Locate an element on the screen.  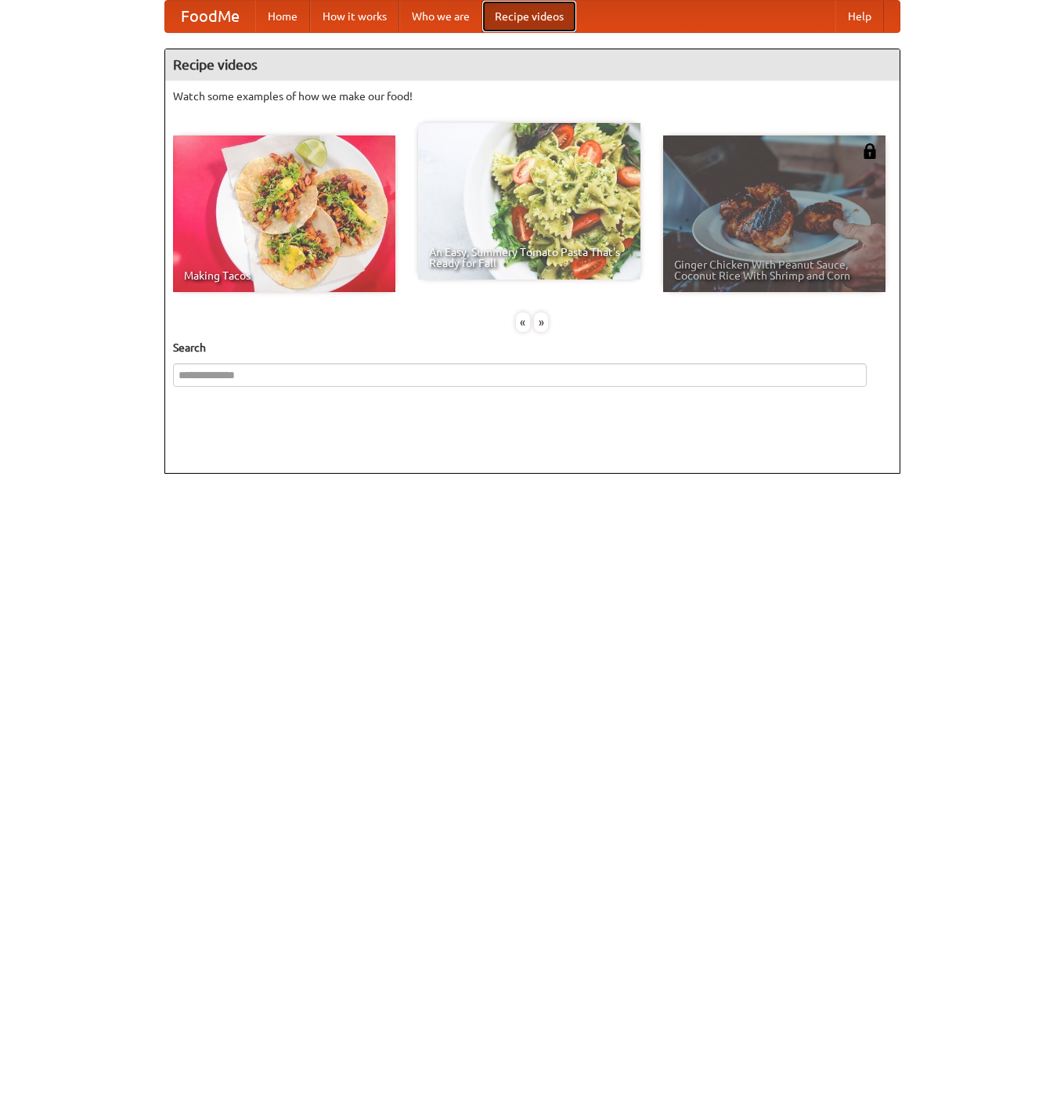
a: Who we are is located at coordinates (441, 16).